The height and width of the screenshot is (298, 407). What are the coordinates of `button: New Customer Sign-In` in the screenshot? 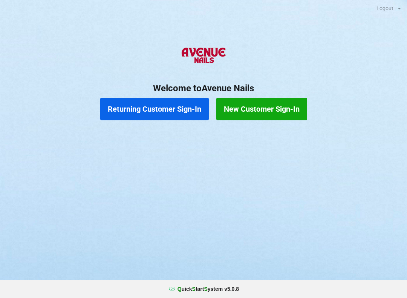 It's located at (262, 109).